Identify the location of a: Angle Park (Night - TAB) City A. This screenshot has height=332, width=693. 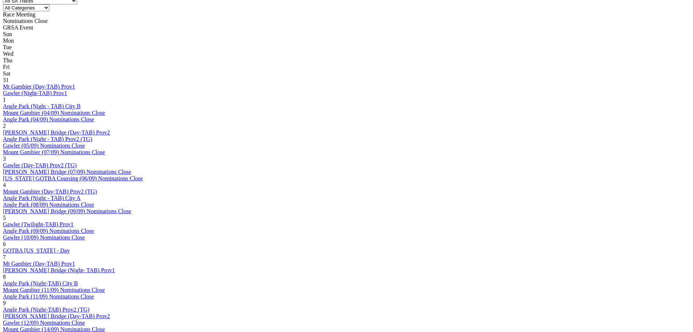
(42, 198).